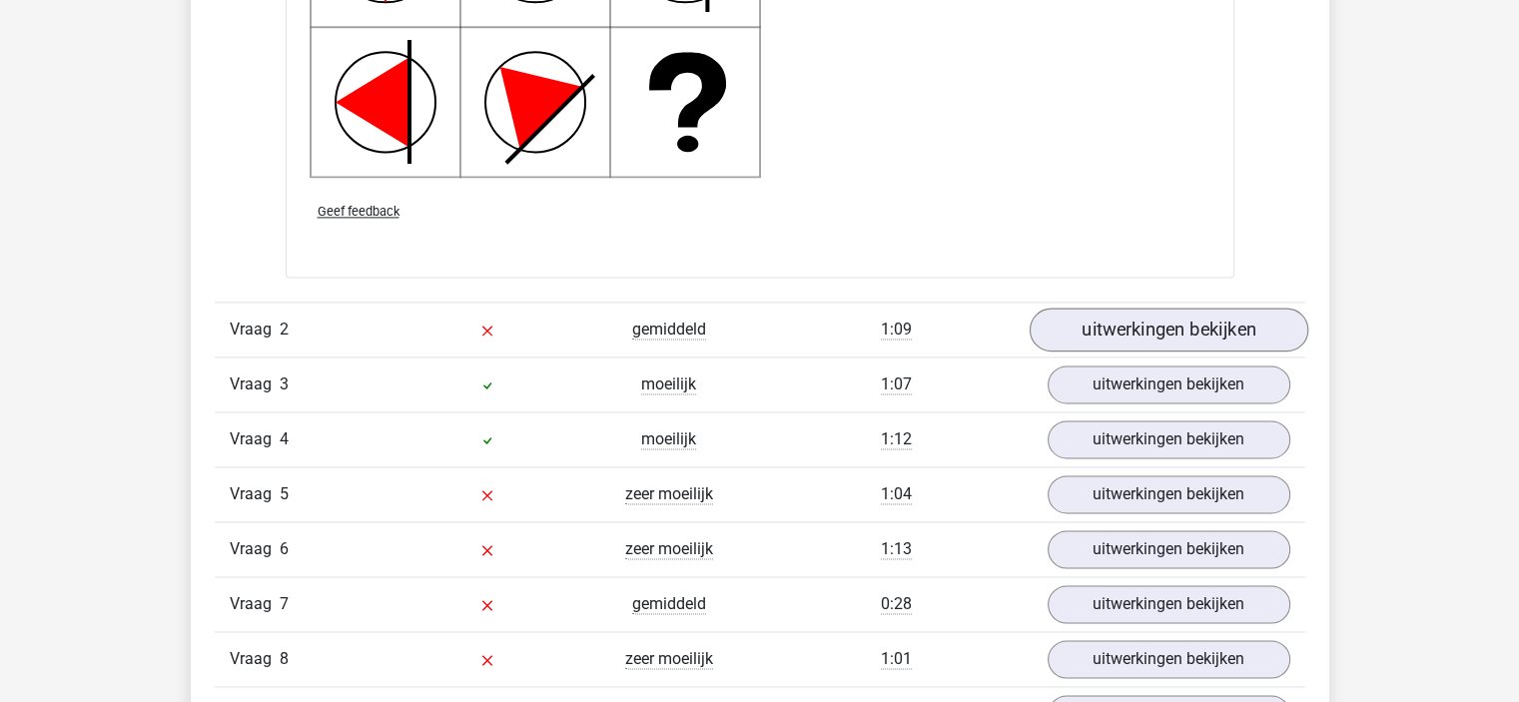 The height and width of the screenshot is (702, 1519). I want to click on span: 3, so click(284, 384).